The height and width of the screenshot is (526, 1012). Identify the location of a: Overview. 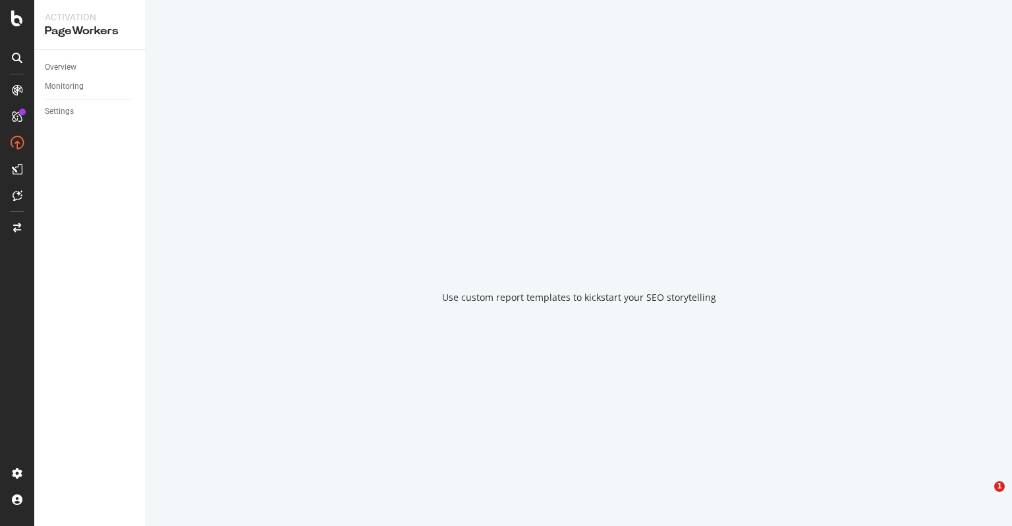
(90, 67).